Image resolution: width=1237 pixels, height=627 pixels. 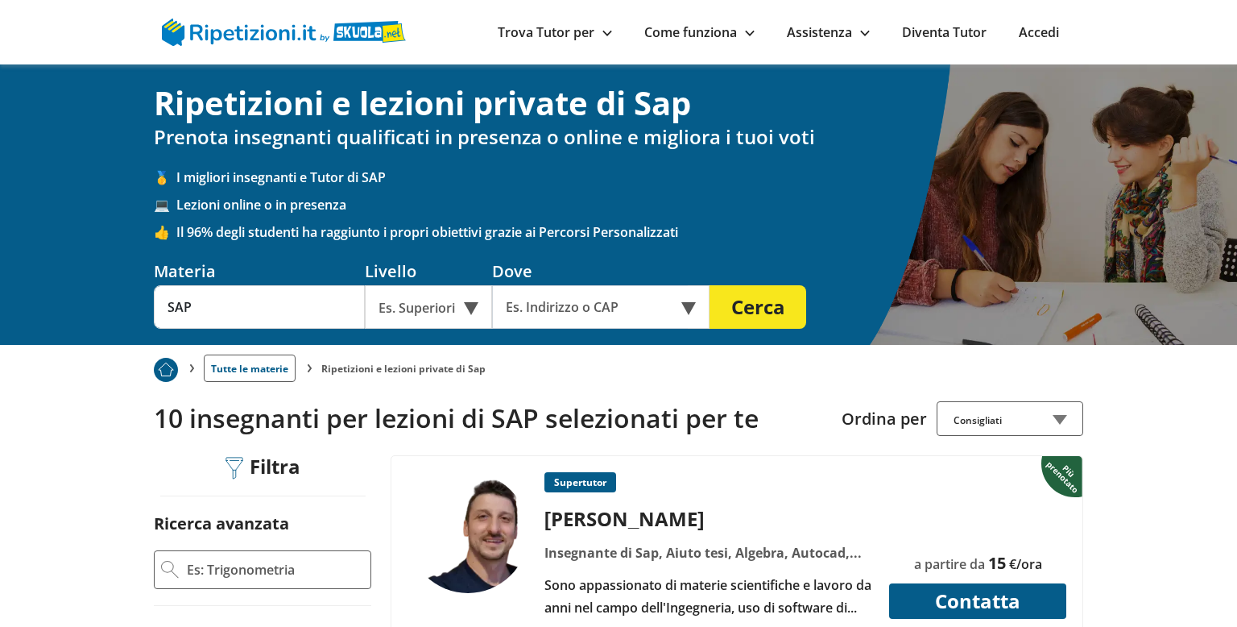 What do you see at coordinates (590, 307) in the screenshot?
I see `input: Es. Indirizzo o CAP` at bounding box center [590, 307].